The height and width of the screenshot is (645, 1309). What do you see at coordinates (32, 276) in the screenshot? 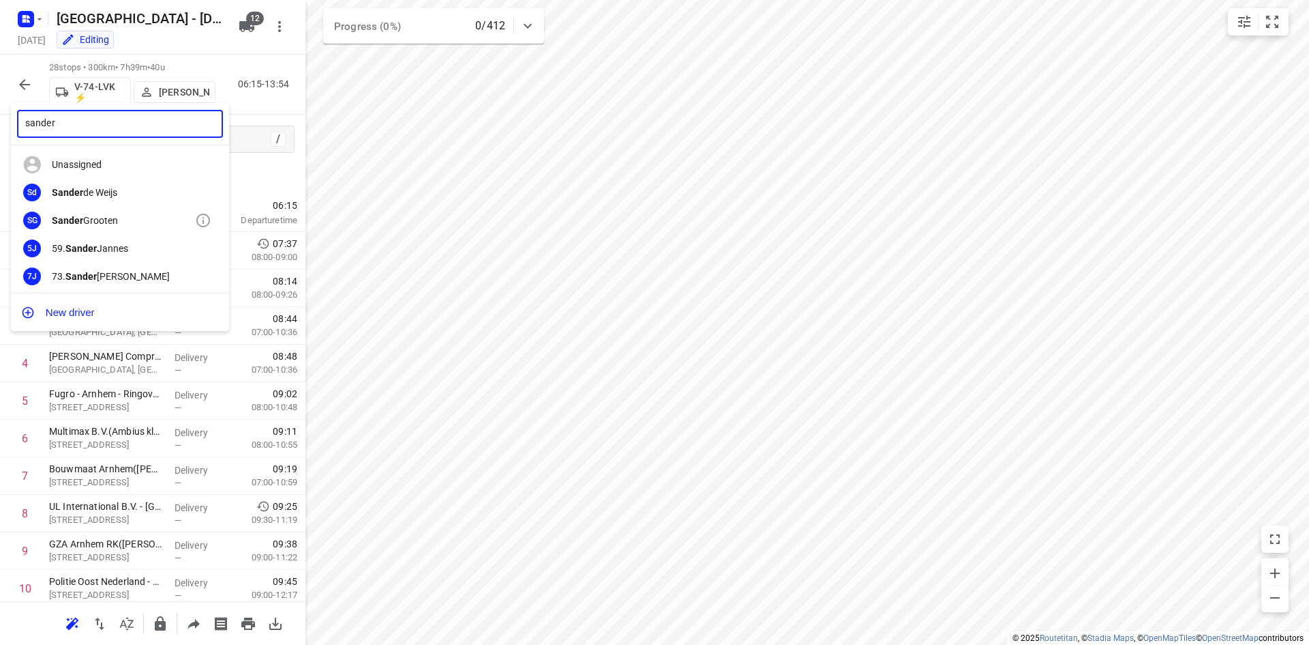
I see `div: 7J` at bounding box center [32, 276].